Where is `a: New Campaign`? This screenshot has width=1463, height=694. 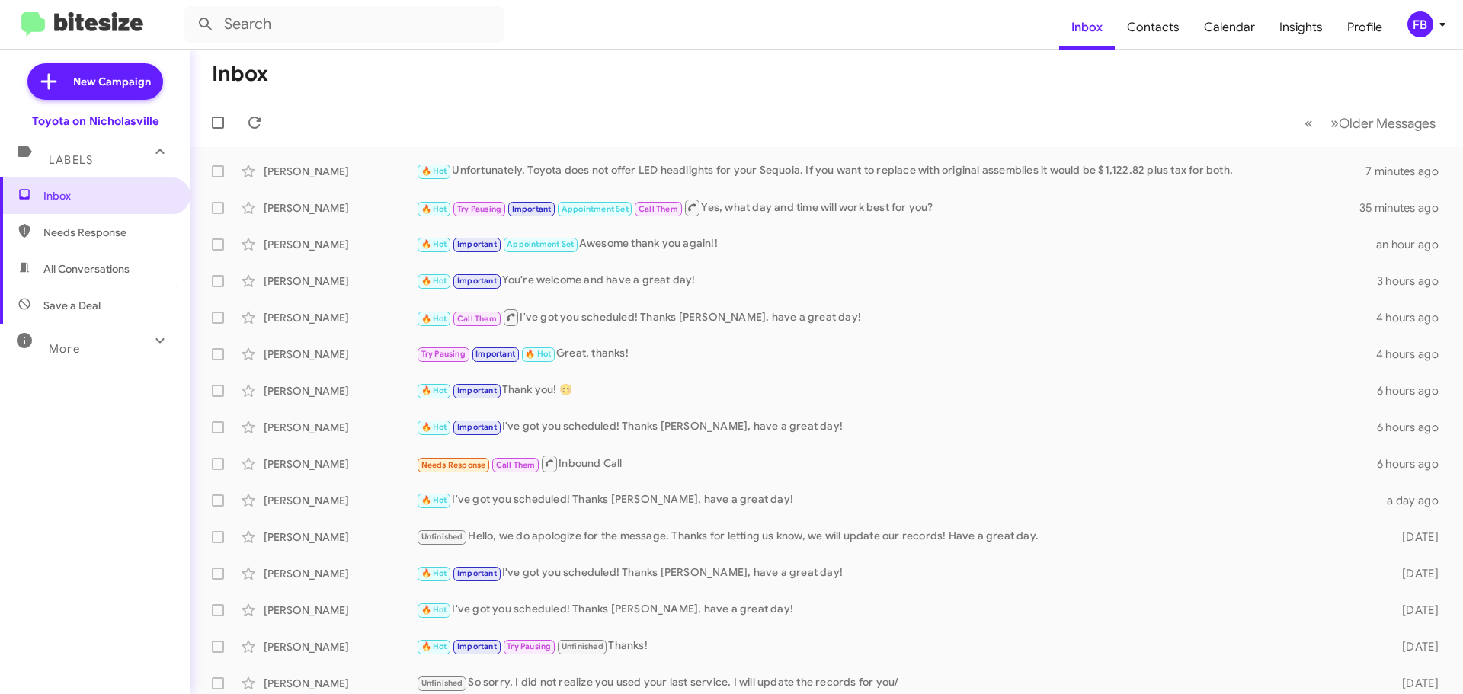 a: New Campaign is located at coordinates (95, 82).